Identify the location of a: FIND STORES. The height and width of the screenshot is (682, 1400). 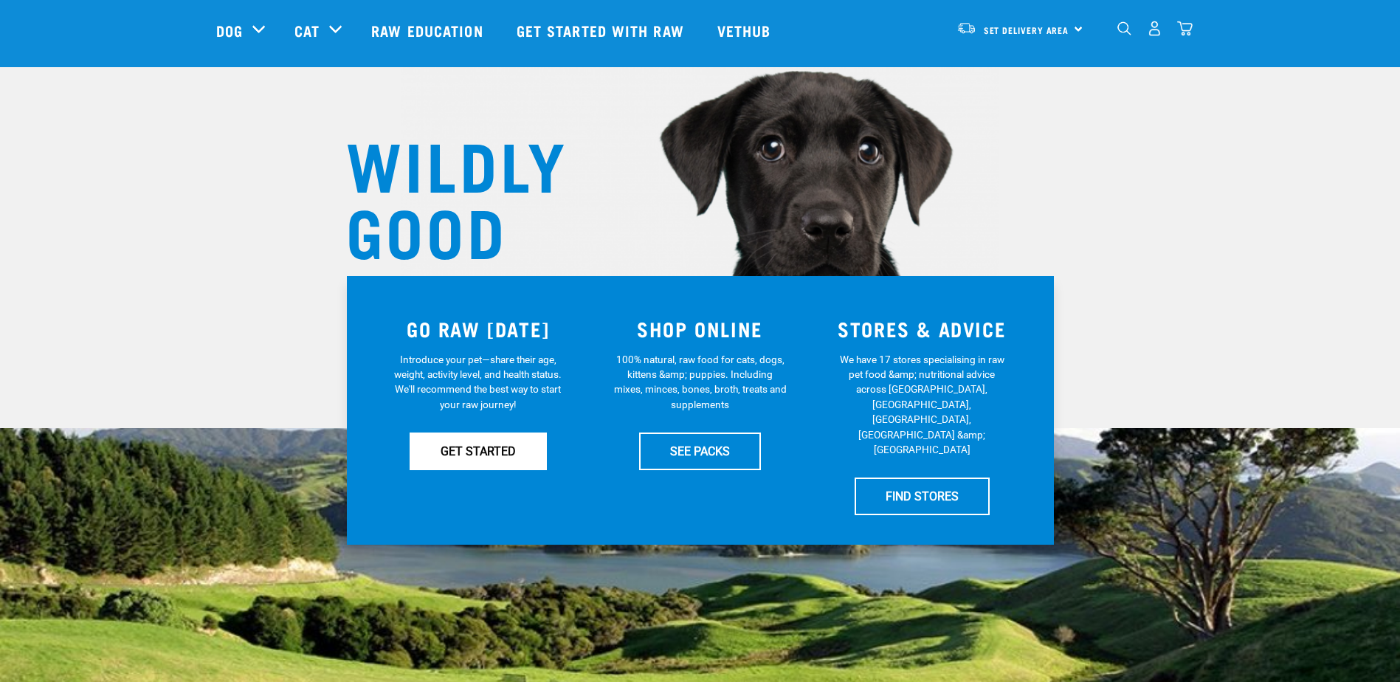
(922, 496).